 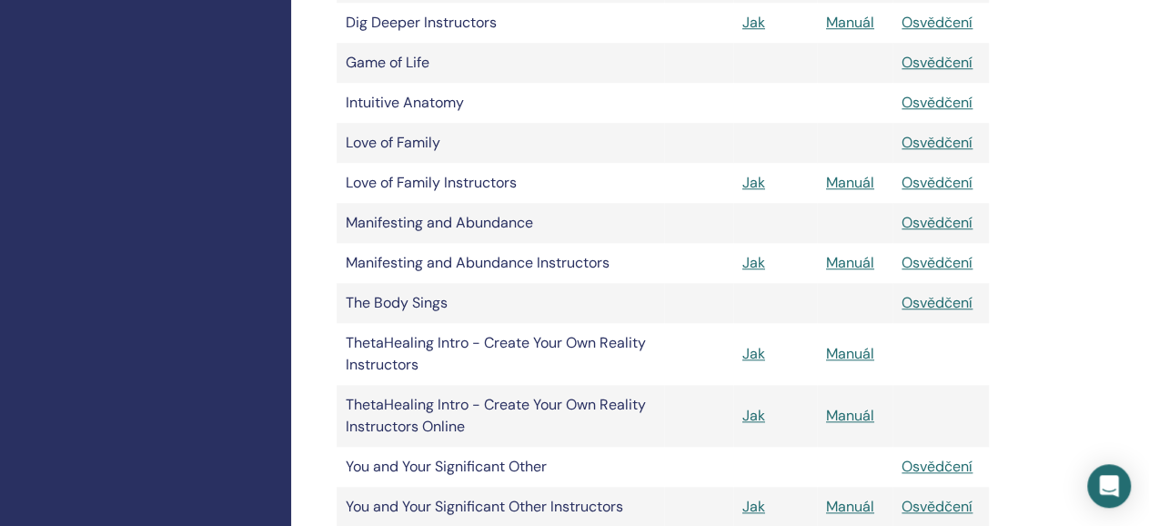 What do you see at coordinates (500, 467) in the screenshot?
I see `td: You and Your Significant Other` at bounding box center [500, 467].